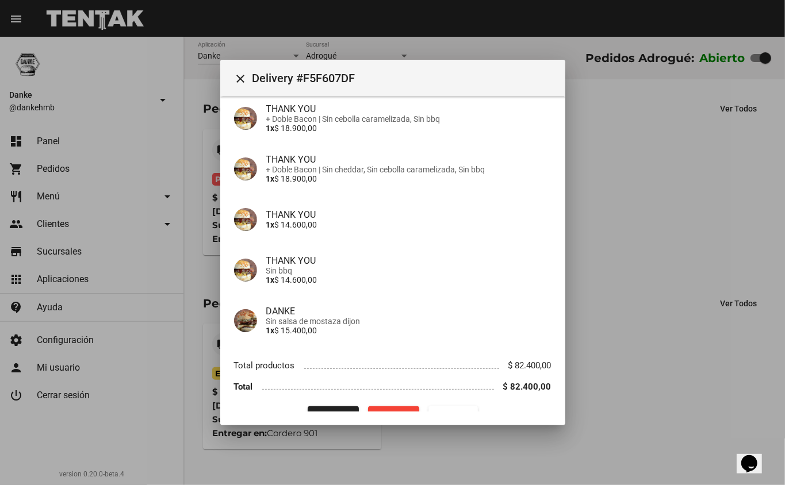 The width and height of the screenshot is (785, 485). What do you see at coordinates (409, 271) in the screenshot?
I see `span: Sin bbq` at bounding box center [409, 271].